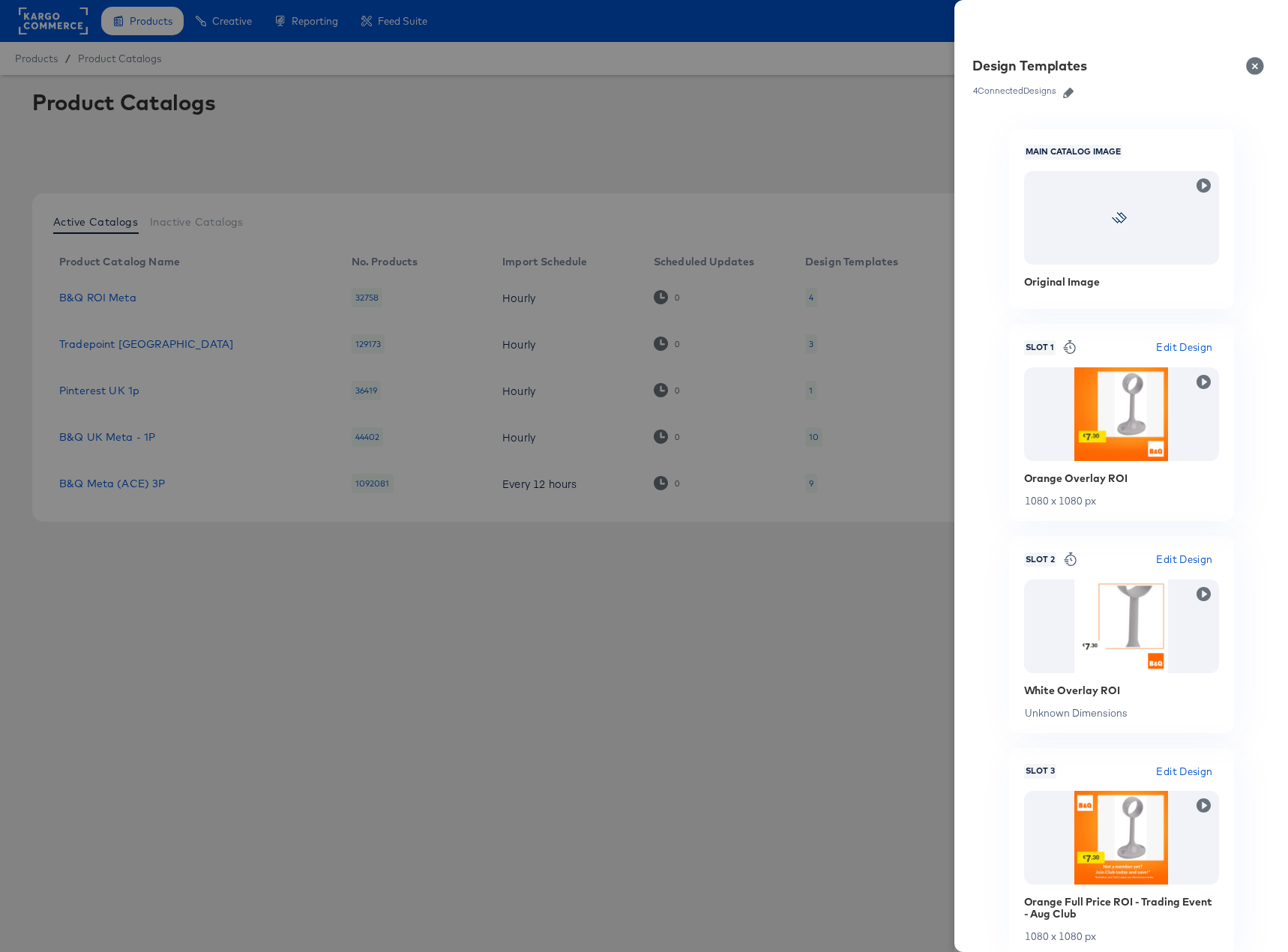 The height and width of the screenshot is (952, 1288). Describe the element at coordinates (1030, 66) in the screenshot. I see `div: Design Templates` at that location.